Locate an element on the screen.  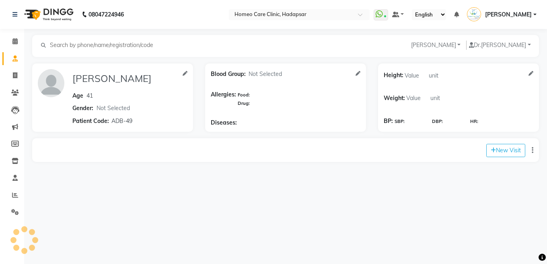
span: Height: is located at coordinates (394, 75).